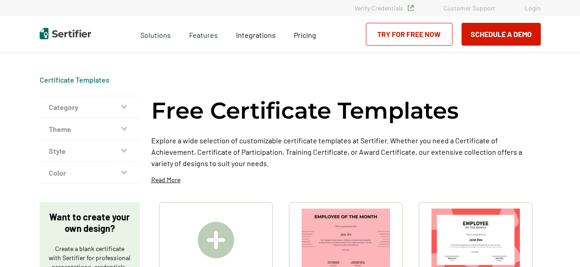 This screenshot has width=580, height=267. Describe the element at coordinates (155, 34) in the screenshot. I see `span: Solutions` at that location.